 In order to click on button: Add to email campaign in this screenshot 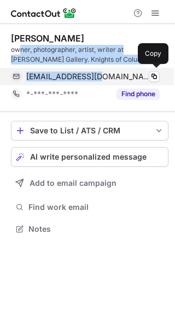, I will do `click(90, 183)`.